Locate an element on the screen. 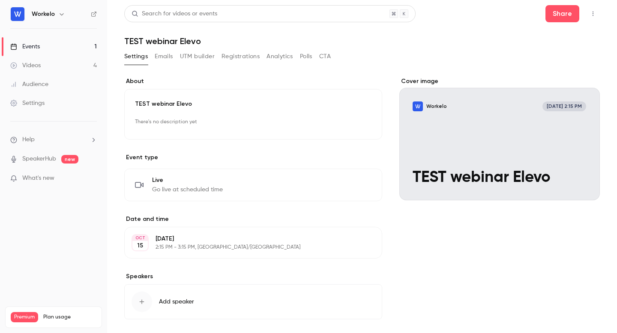 The height and width of the screenshot is (333, 617). p: Event type is located at coordinates (253, 158).